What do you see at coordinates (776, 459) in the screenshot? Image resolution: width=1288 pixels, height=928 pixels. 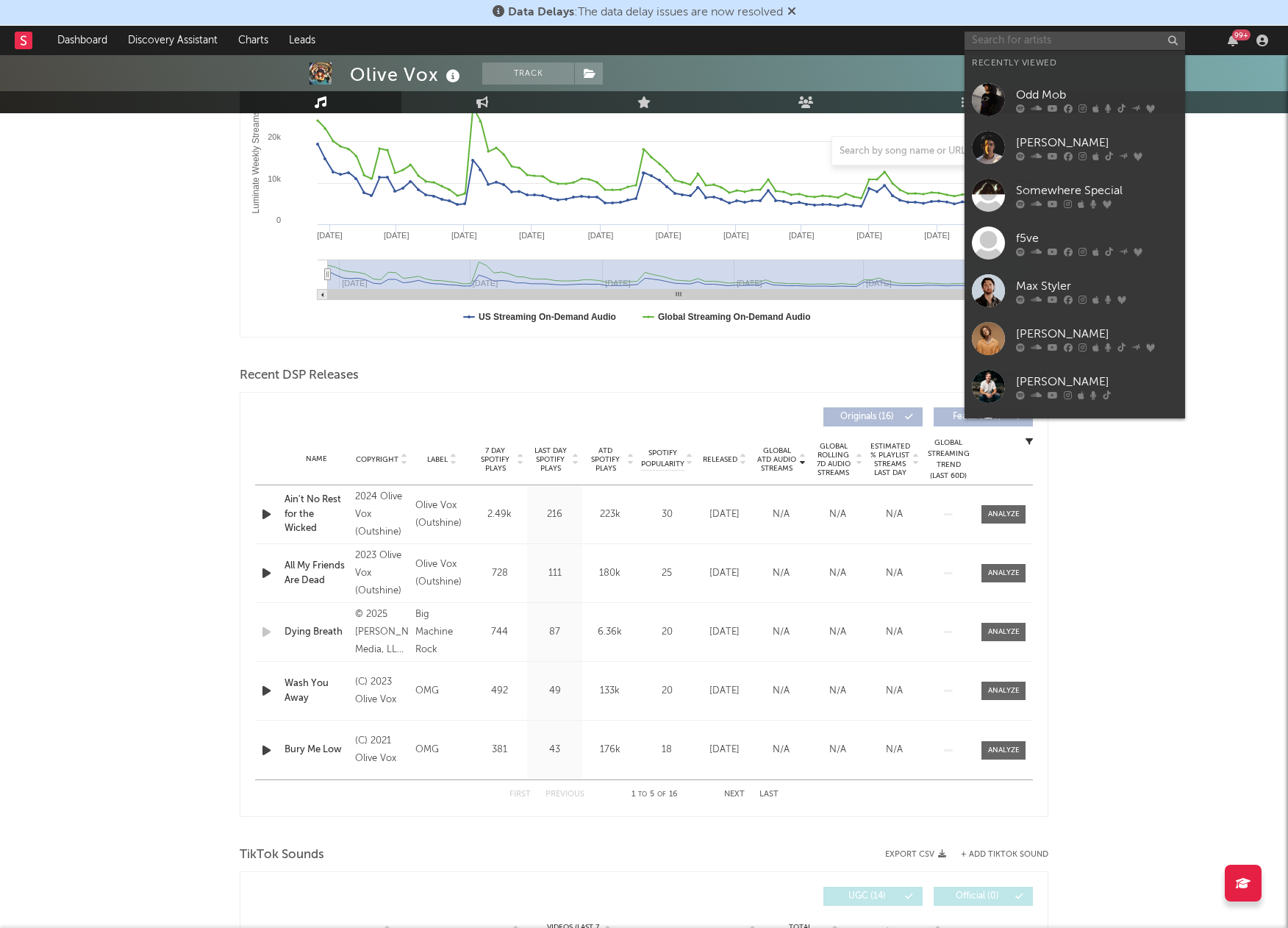 I see `span: Global ATD Audio Streams` at bounding box center [776, 459].